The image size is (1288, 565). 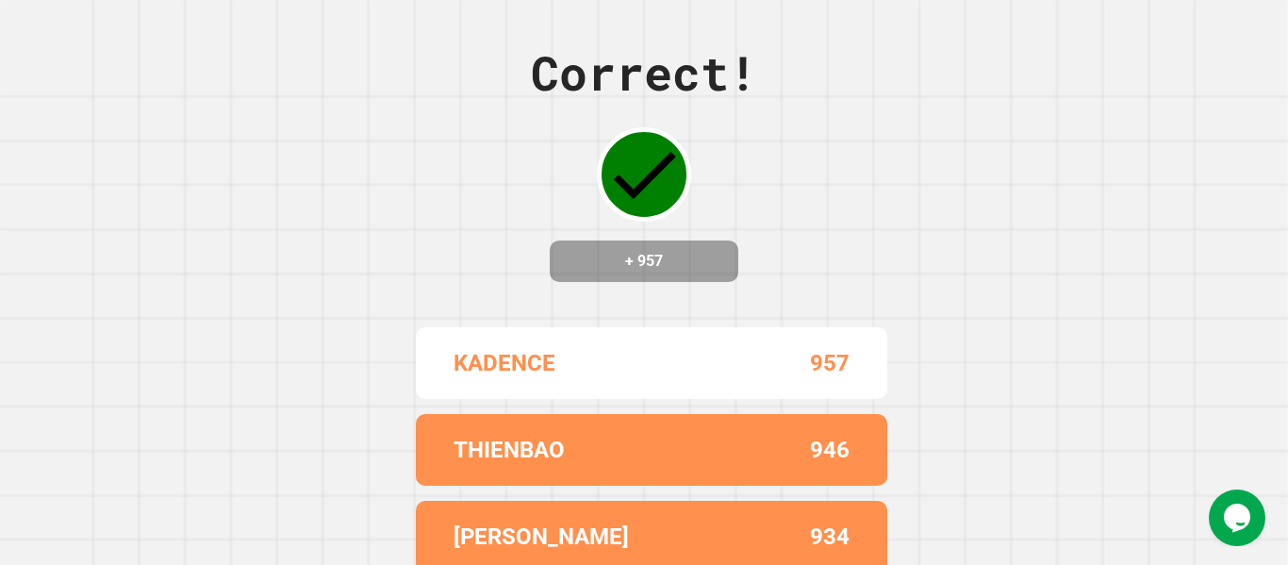 What do you see at coordinates (830, 363) in the screenshot?
I see `p: 957` at bounding box center [830, 363].